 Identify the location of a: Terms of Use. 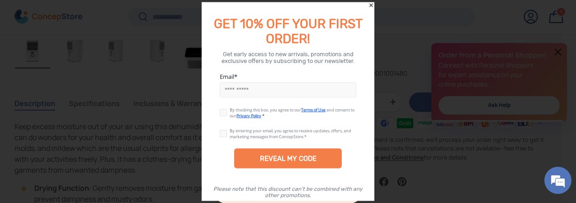
(313, 109).